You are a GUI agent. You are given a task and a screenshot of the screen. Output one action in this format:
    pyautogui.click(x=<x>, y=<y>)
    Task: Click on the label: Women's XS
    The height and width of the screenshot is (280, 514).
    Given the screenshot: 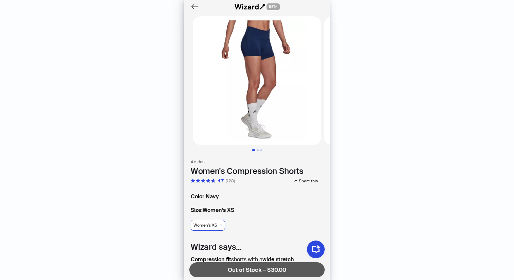 What is the action you would take?
    pyautogui.click(x=257, y=210)
    